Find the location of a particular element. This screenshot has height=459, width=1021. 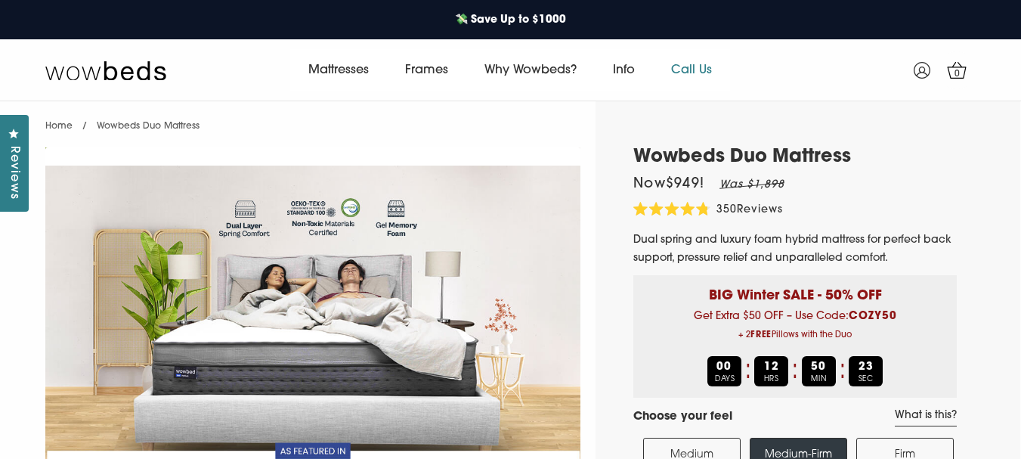

b: 23 is located at coordinates (866, 366).